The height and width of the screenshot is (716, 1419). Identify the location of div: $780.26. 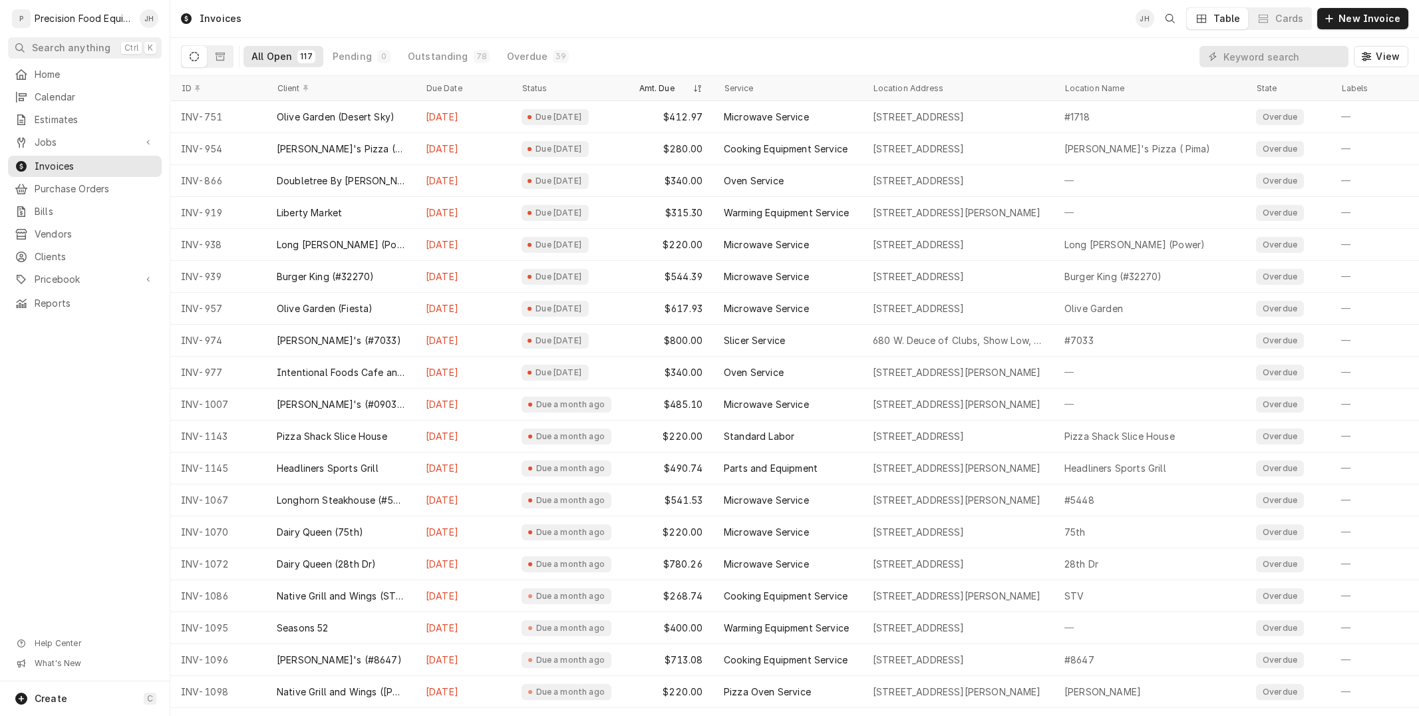
(670, 564).